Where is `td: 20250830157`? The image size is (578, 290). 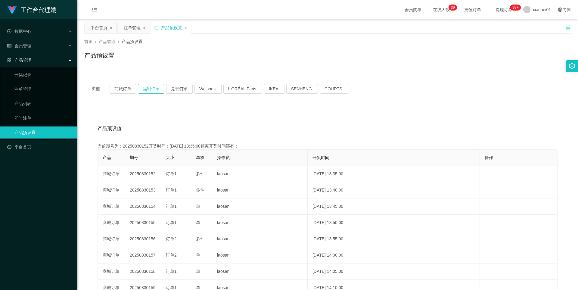
td: 20250830157 is located at coordinates (143, 255).